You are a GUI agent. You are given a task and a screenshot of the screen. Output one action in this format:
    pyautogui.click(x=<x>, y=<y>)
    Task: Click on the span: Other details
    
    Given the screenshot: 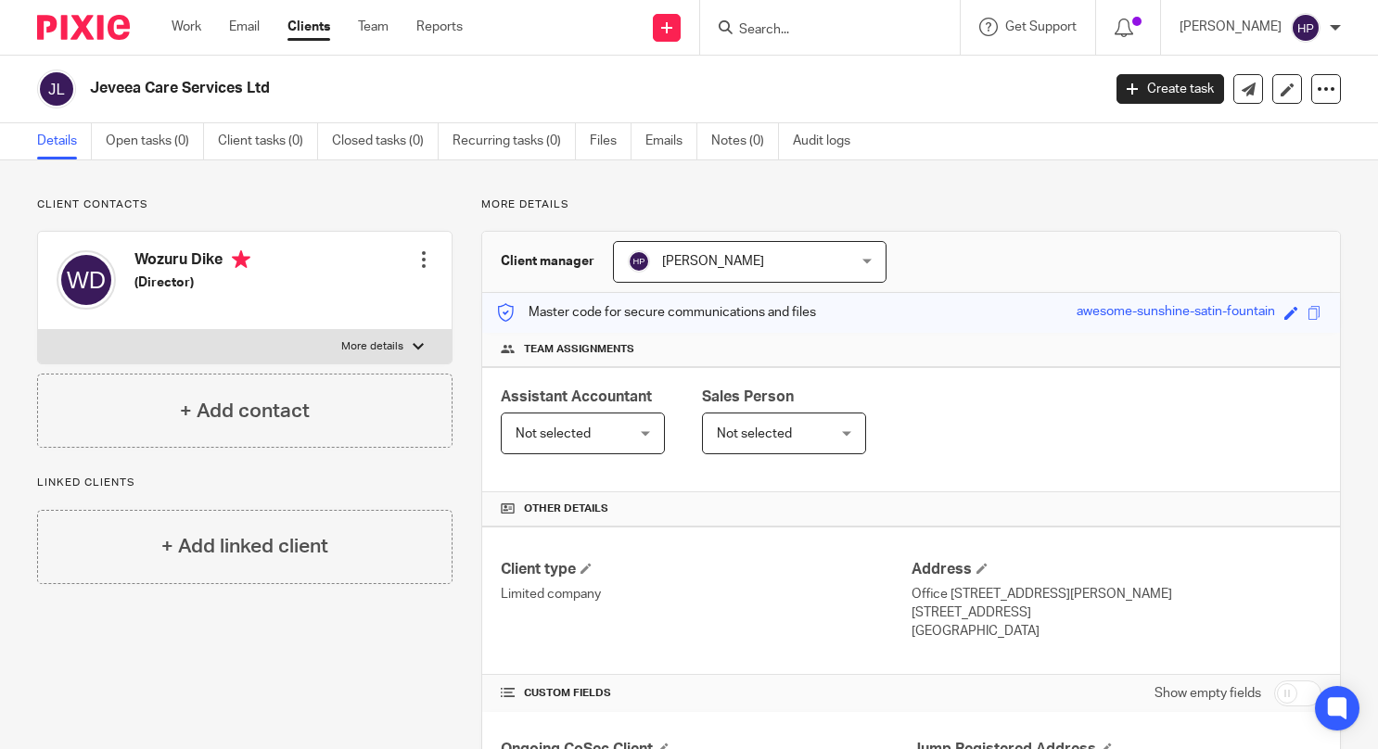 What is the action you would take?
    pyautogui.click(x=566, y=509)
    